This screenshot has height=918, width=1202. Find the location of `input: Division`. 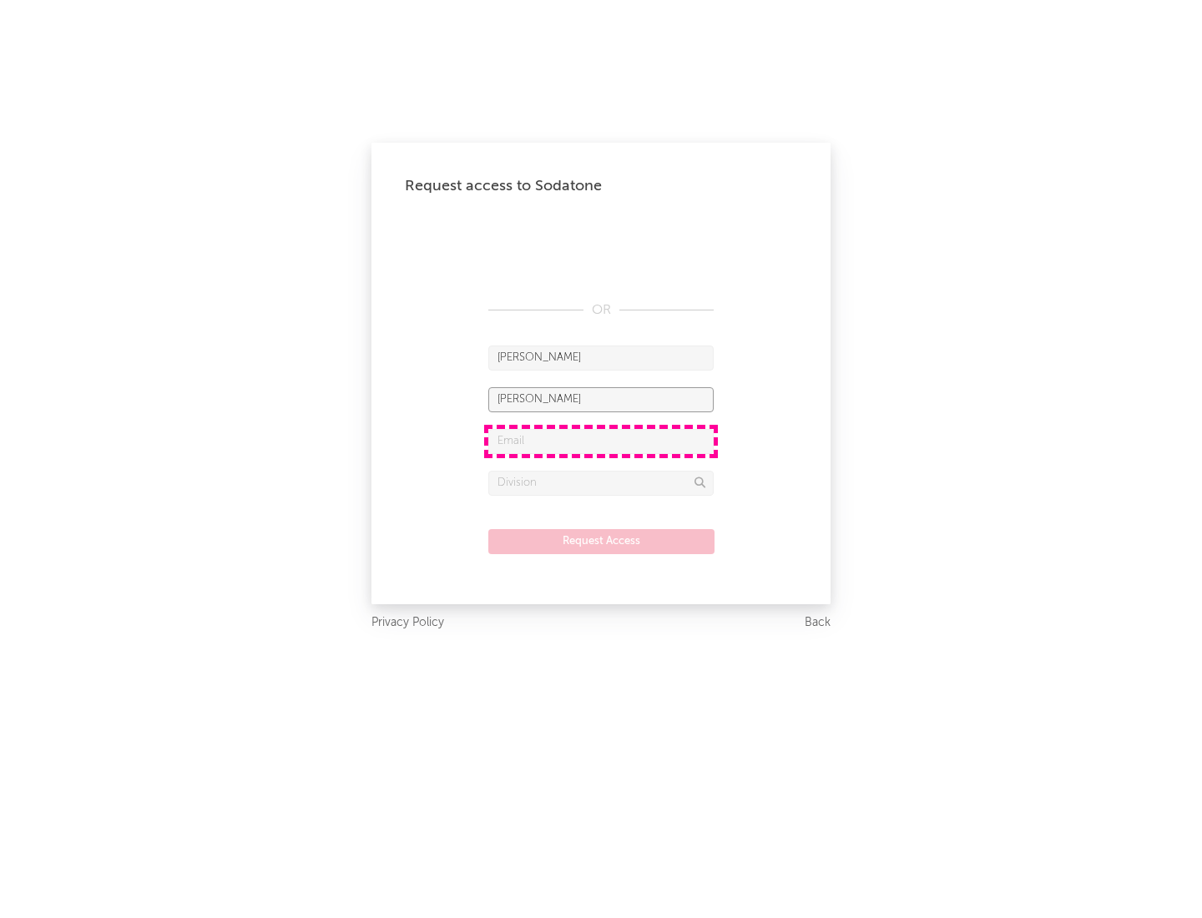

input: Division is located at coordinates (601, 483).